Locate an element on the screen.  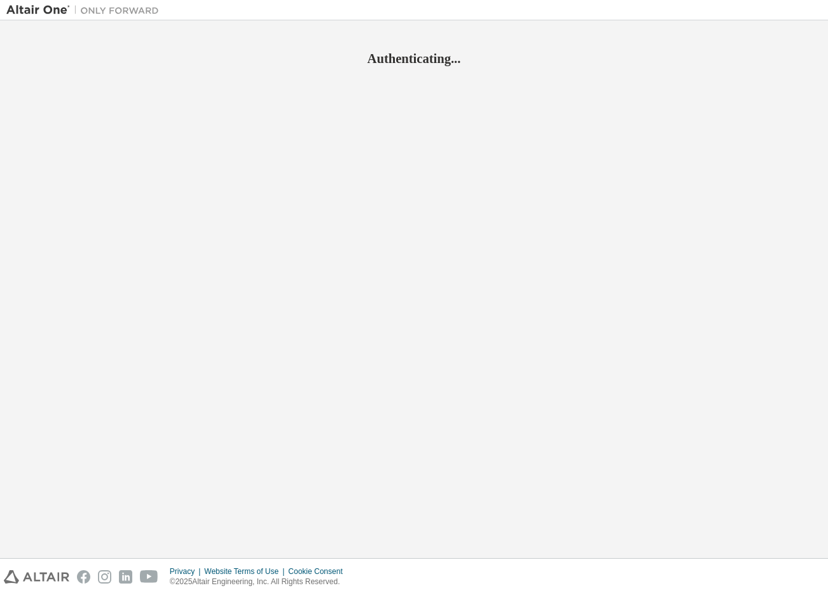
div: Privacy is located at coordinates (187, 571).